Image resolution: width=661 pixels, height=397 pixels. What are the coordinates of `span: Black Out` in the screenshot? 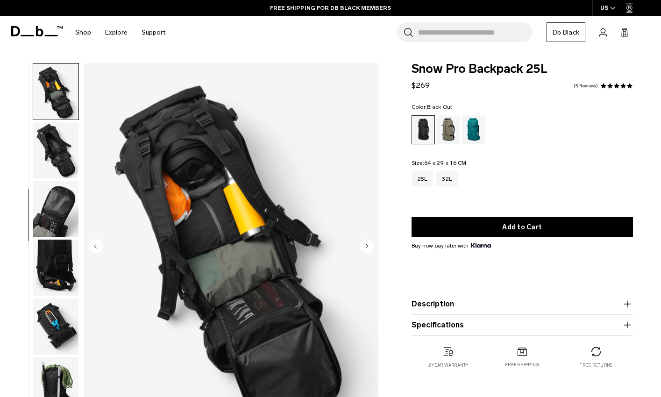 It's located at (439, 107).